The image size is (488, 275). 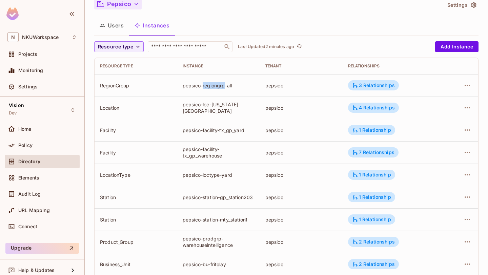 I want to click on div: pepsico-prodgrp-warehouseintelligence, so click(x=219, y=242).